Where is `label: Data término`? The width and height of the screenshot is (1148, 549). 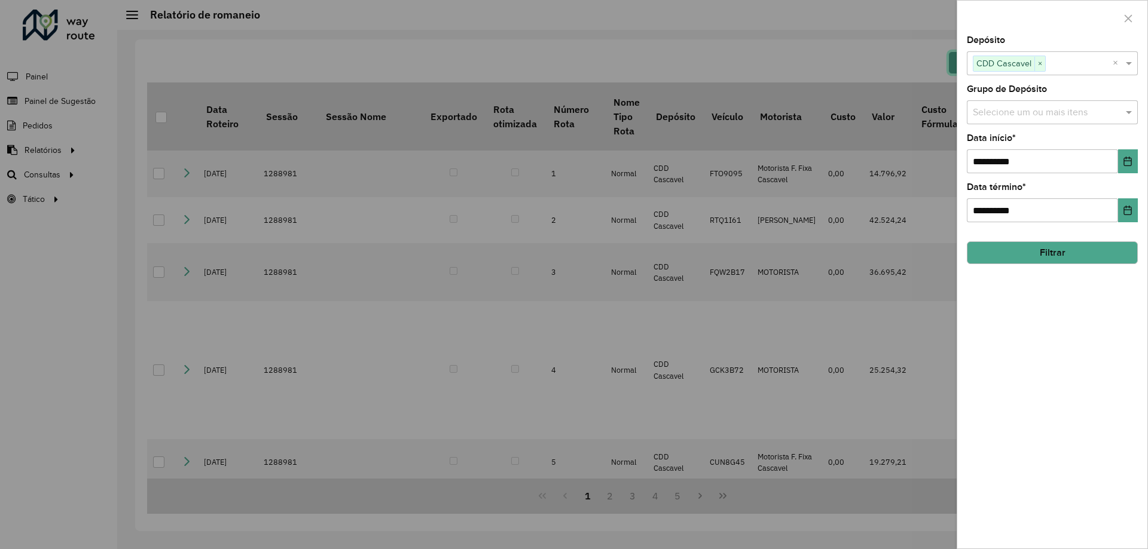
label: Data término is located at coordinates (996, 187).